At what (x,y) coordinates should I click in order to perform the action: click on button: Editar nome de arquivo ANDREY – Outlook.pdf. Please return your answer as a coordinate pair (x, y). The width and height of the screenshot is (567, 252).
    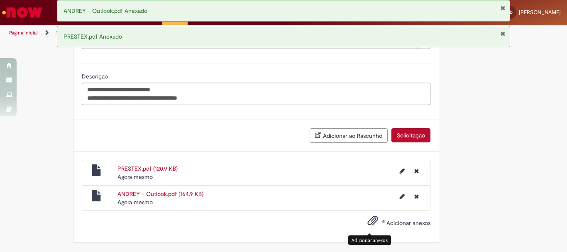
    Looking at the image, I should click on (402, 196).